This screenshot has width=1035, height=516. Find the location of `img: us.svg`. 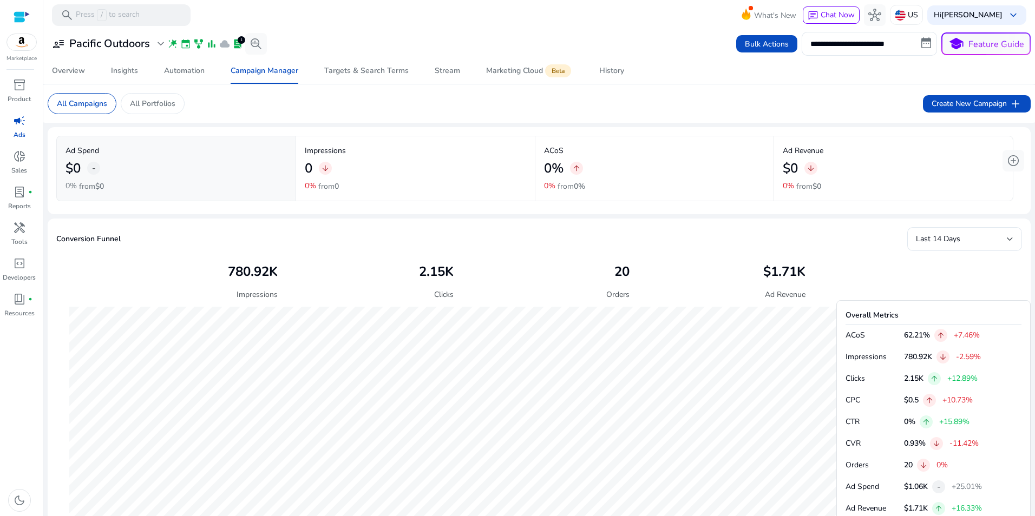

img: us.svg is located at coordinates (900, 15).